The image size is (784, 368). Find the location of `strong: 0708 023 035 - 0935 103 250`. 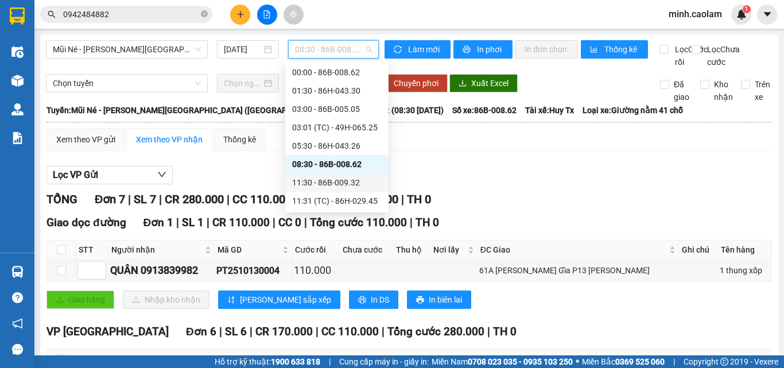

strong: 0708 023 035 - 0935 103 250 is located at coordinates (520, 362).